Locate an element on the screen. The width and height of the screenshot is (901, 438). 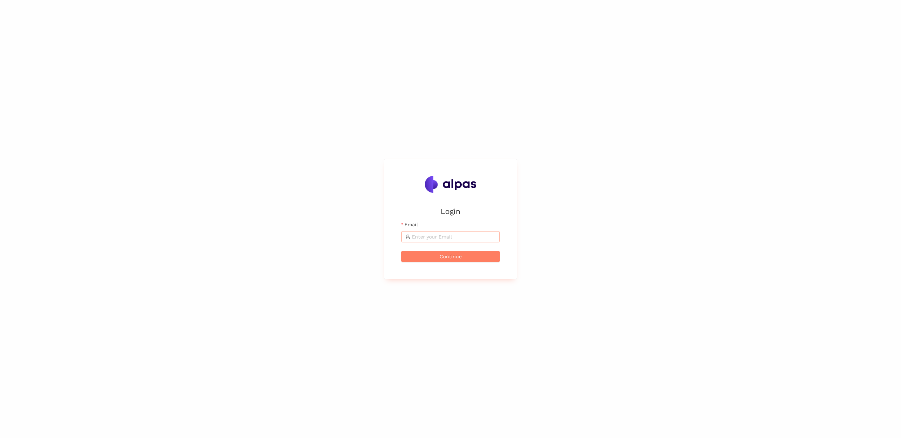
h2: Login is located at coordinates (450, 211).